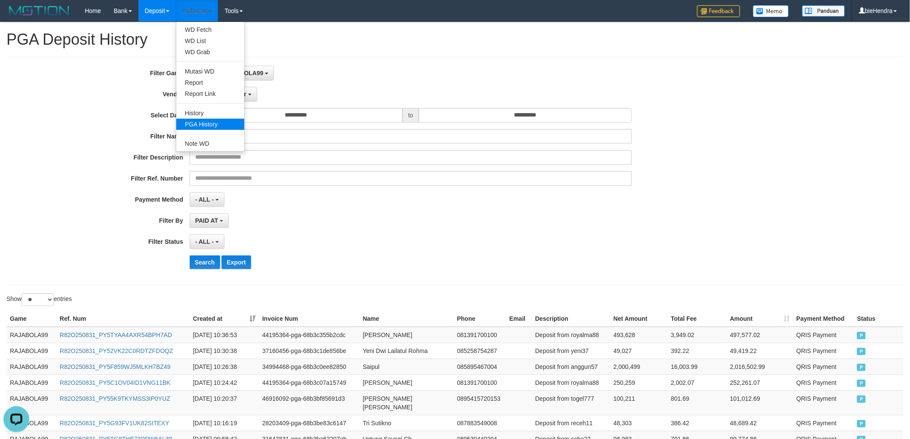  Describe the element at coordinates (39, 300) in the screenshot. I see `label: Show entries` at that location.